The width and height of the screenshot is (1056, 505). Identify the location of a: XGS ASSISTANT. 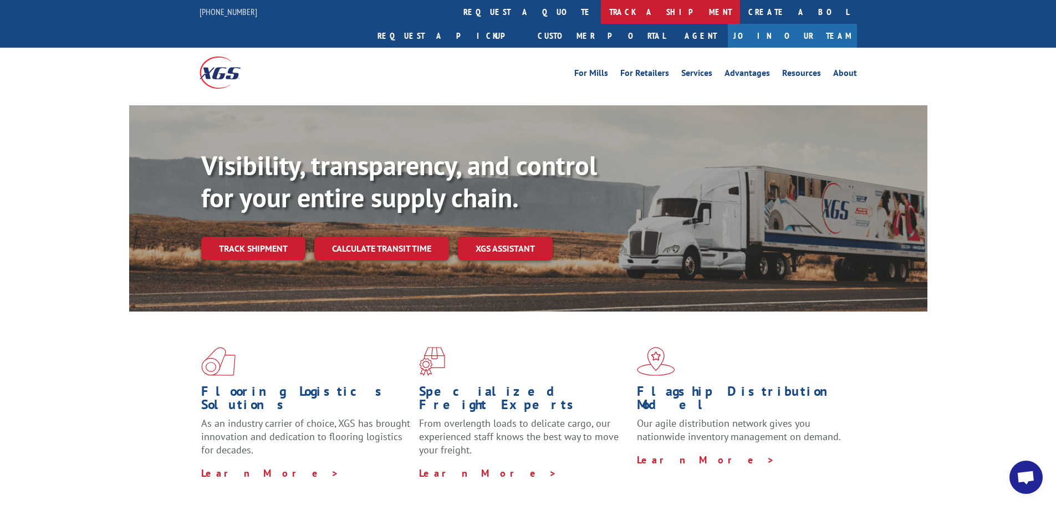
(505, 248).